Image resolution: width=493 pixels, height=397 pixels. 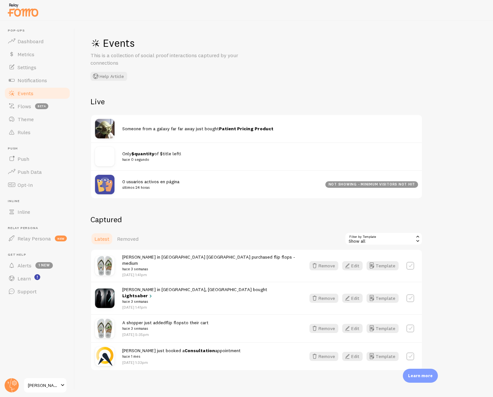 I want to click on img: pageviews.png, so click(x=105, y=184).